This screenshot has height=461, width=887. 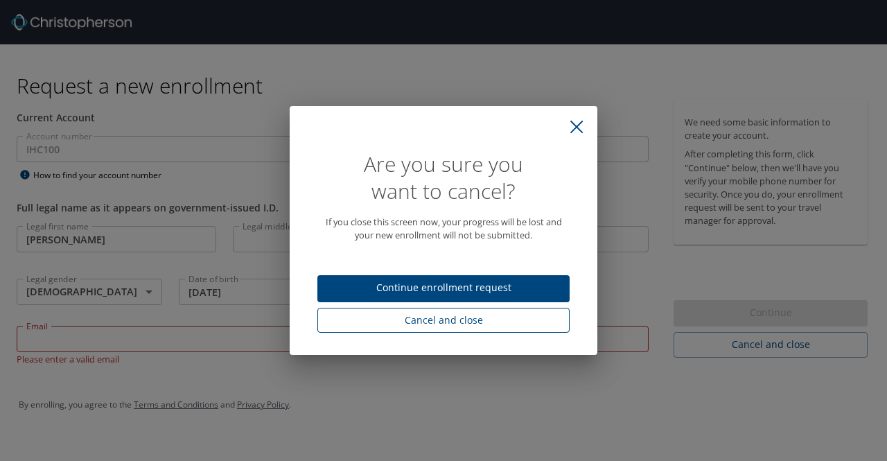 I want to click on button: Cancel and close, so click(x=444, y=320).